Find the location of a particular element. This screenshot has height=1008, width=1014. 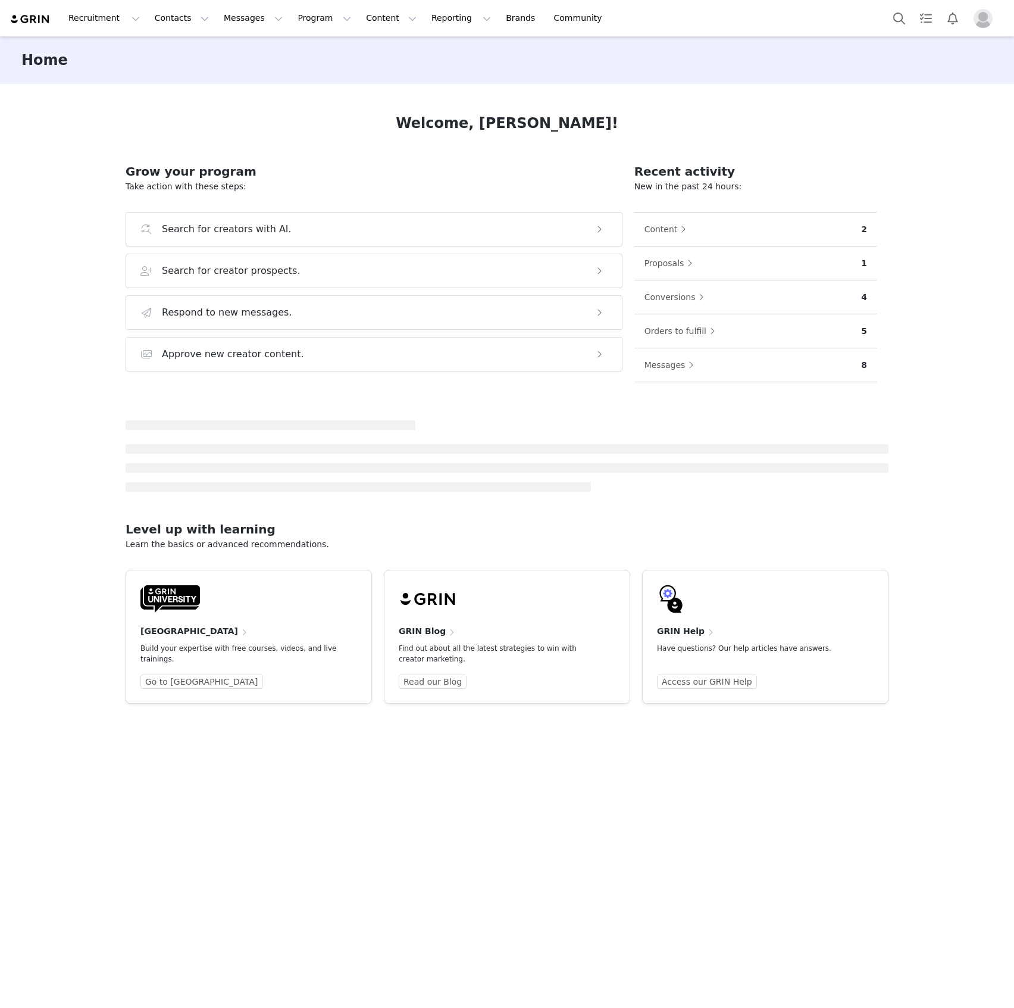

p: Learn the basics or advanced recommendations. is located at coordinates (507, 544).